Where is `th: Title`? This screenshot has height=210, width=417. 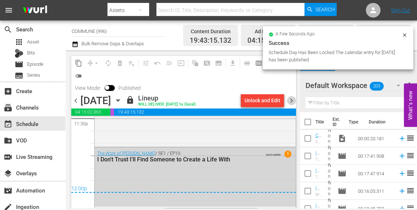 th: Title is located at coordinates (322, 122).